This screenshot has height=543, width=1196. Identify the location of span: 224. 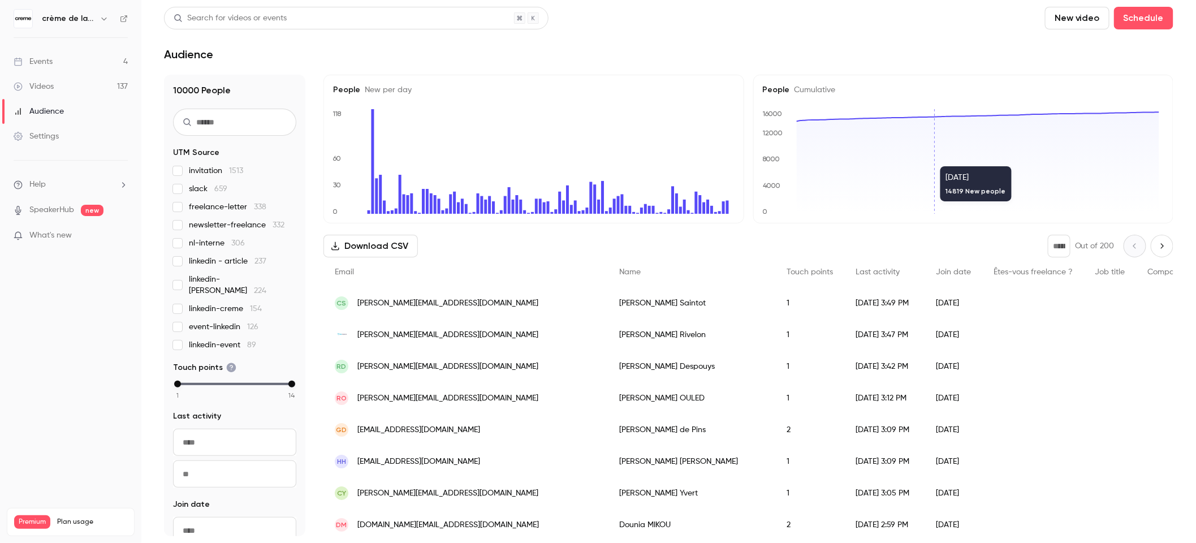
(260, 291).